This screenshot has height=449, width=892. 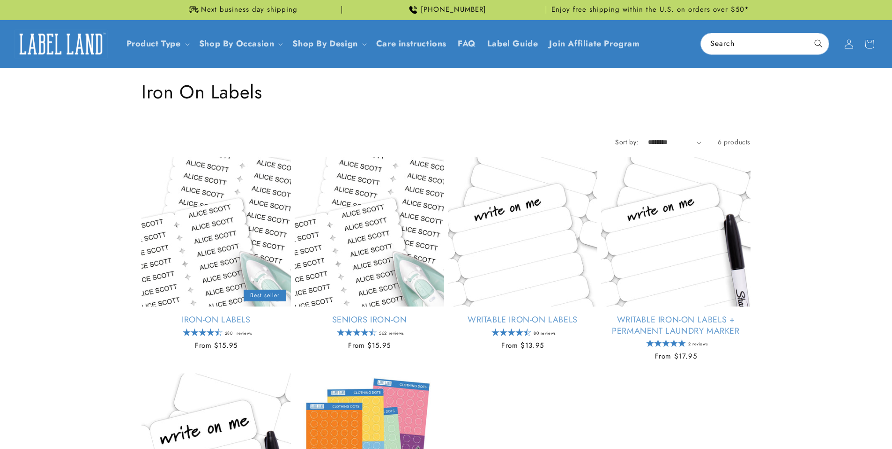 I want to click on span: Label Guide, so click(x=512, y=44).